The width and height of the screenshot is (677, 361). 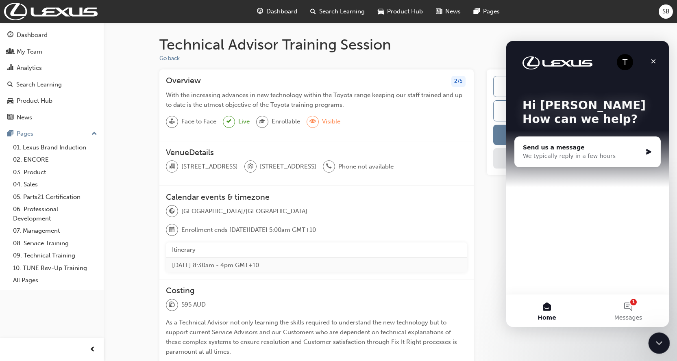 What do you see at coordinates (81, 111) in the screenshot?
I see `div: Send us a messageWe typically reply in a few hours` at bounding box center [81, 111].